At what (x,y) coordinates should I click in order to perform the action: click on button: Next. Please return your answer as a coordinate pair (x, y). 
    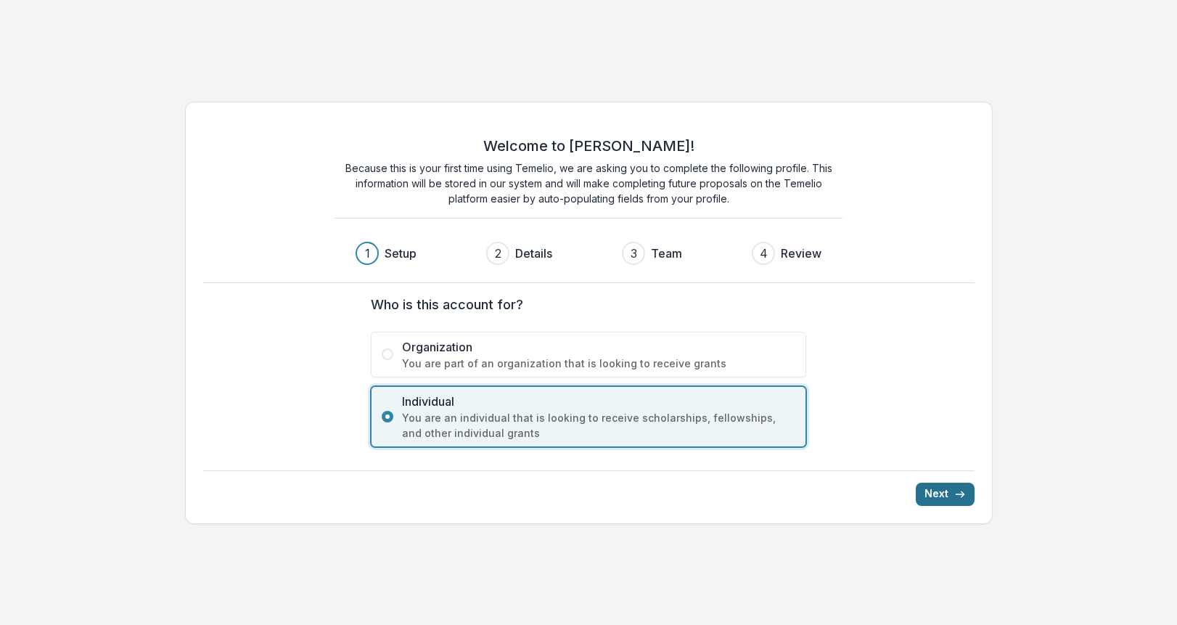
    Looking at the image, I should click on (945, 494).